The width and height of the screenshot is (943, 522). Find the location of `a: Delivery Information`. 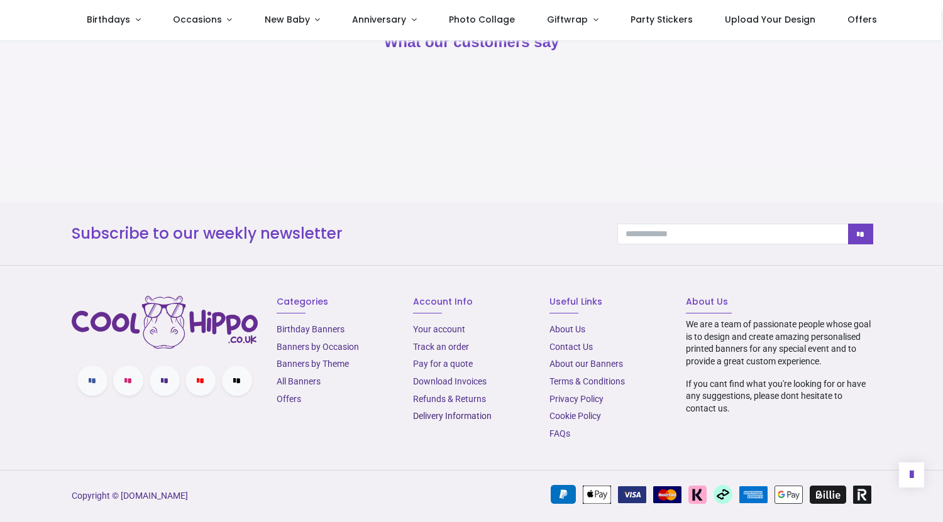

a: Delivery Information is located at coordinates (452, 416).